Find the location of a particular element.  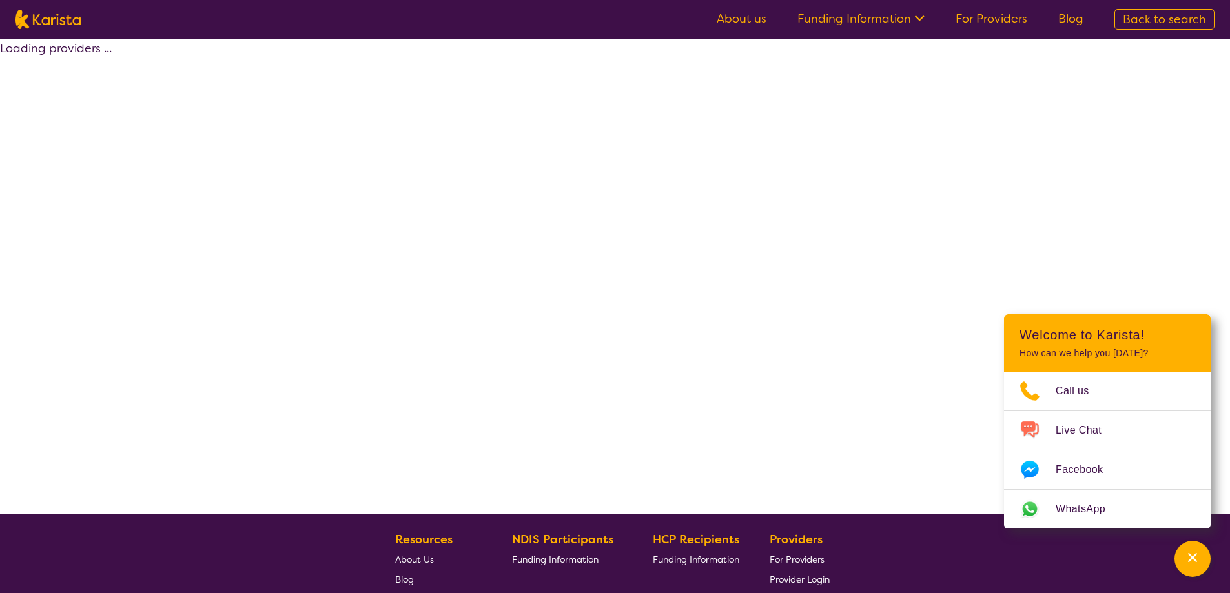

b: Resources is located at coordinates (423, 540).